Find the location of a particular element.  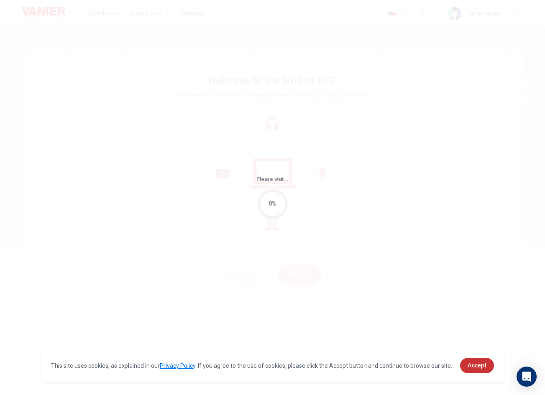

div: Open Intercom Messenger is located at coordinates (526, 377).